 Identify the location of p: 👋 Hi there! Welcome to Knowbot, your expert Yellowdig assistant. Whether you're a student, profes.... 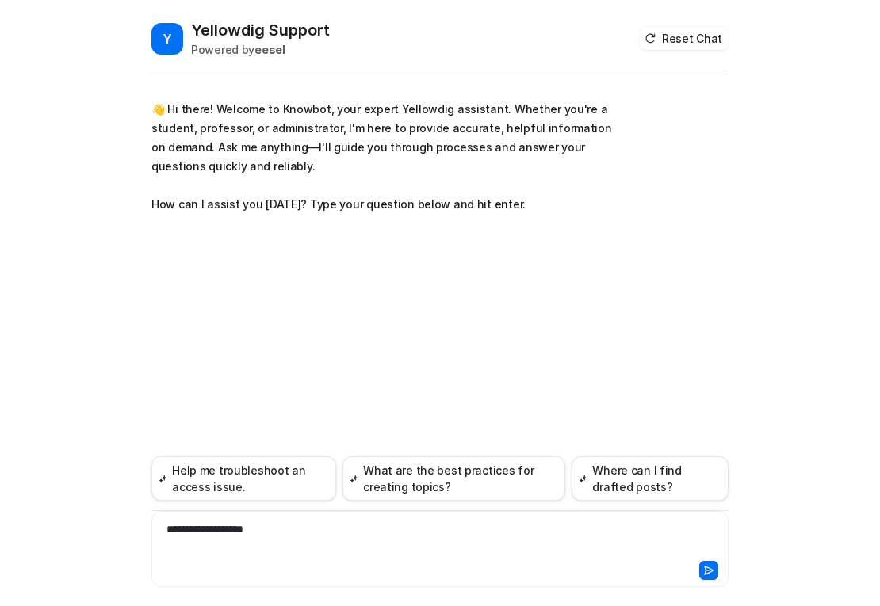
(383, 157).